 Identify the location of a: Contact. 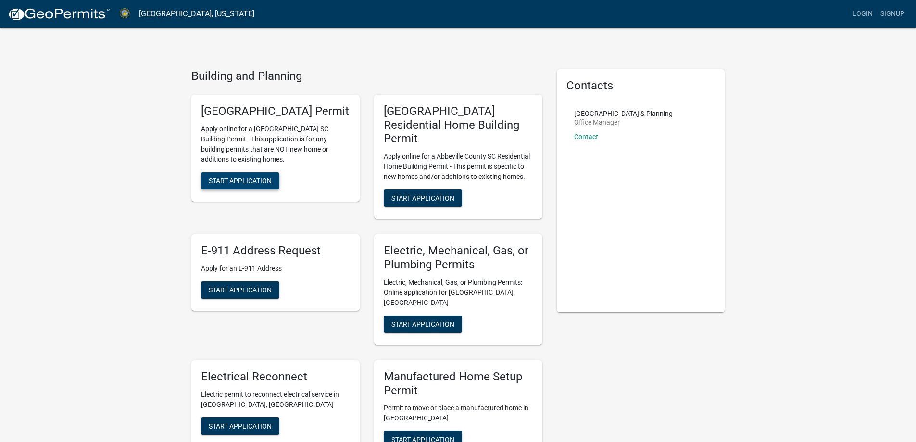
(586, 137).